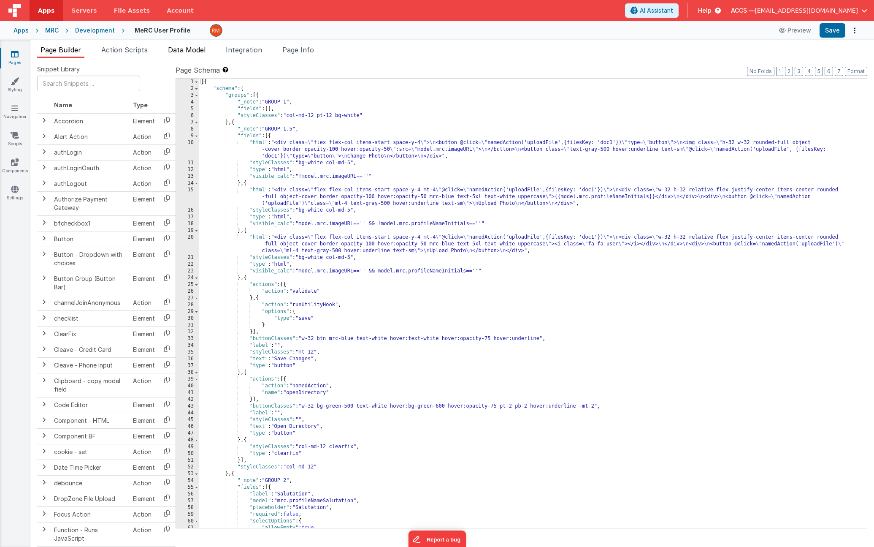  Describe the element at coordinates (187, 392) in the screenshot. I see `div: 41` at that location.